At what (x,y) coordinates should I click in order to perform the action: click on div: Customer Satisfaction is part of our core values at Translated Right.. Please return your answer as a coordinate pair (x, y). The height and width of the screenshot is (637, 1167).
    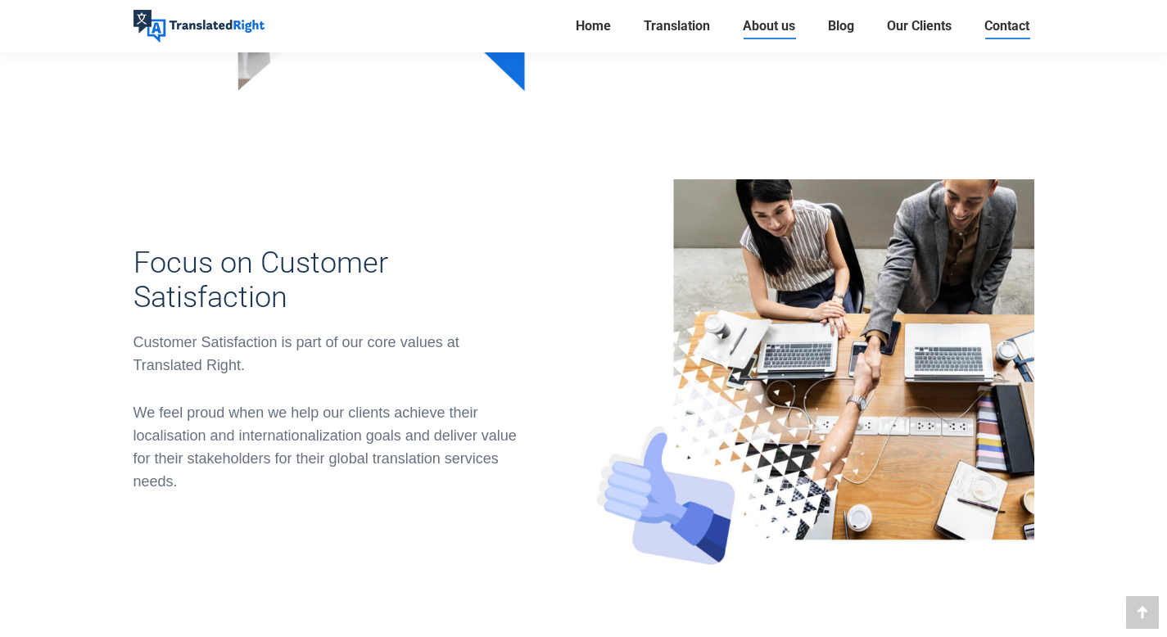
    Looking at the image, I should click on (326, 354).